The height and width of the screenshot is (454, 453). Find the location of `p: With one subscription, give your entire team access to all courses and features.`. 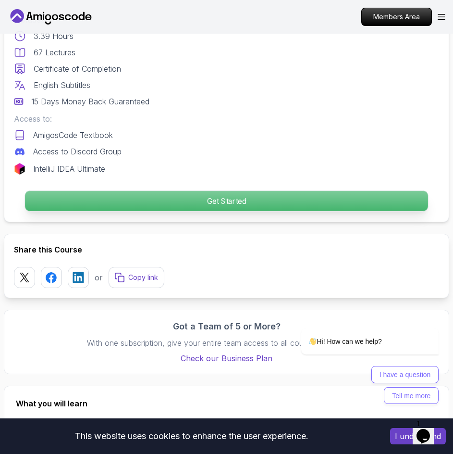

p: With one subscription, give your entire team access to all courses and features. is located at coordinates (226, 343).